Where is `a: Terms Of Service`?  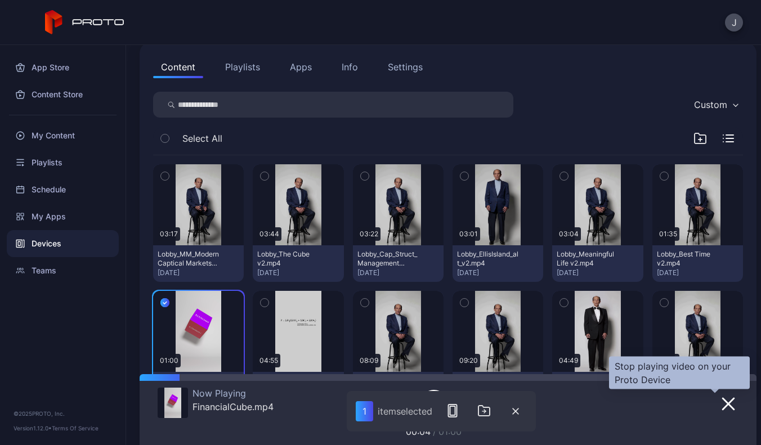 a: Terms Of Service is located at coordinates (75, 428).